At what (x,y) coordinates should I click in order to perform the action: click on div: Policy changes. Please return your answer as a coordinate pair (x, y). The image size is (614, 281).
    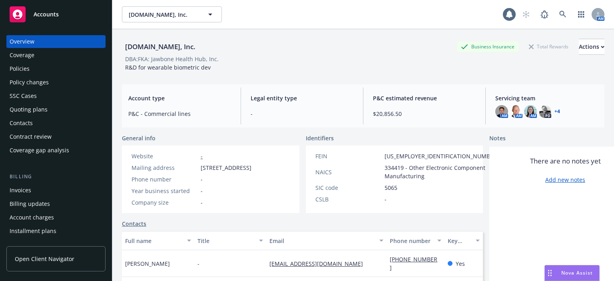
    Looking at the image, I should click on (29, 82).